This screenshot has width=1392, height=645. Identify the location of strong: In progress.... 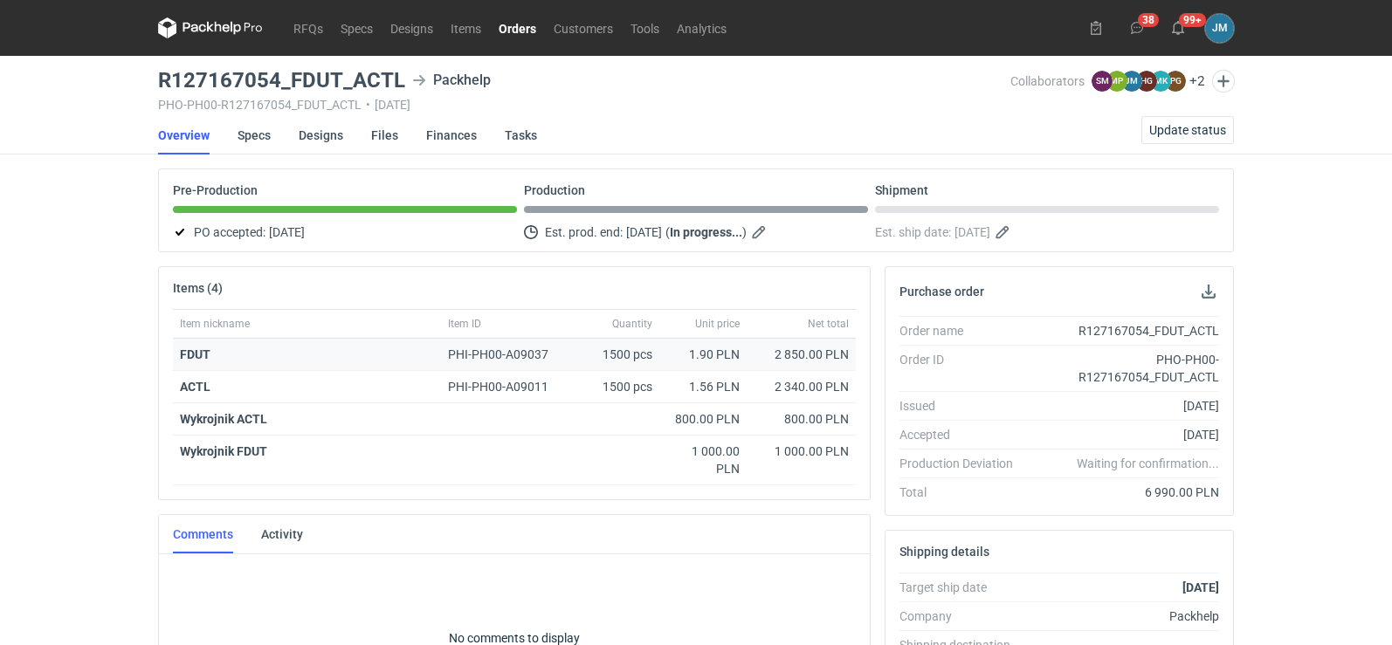
(706, 232).